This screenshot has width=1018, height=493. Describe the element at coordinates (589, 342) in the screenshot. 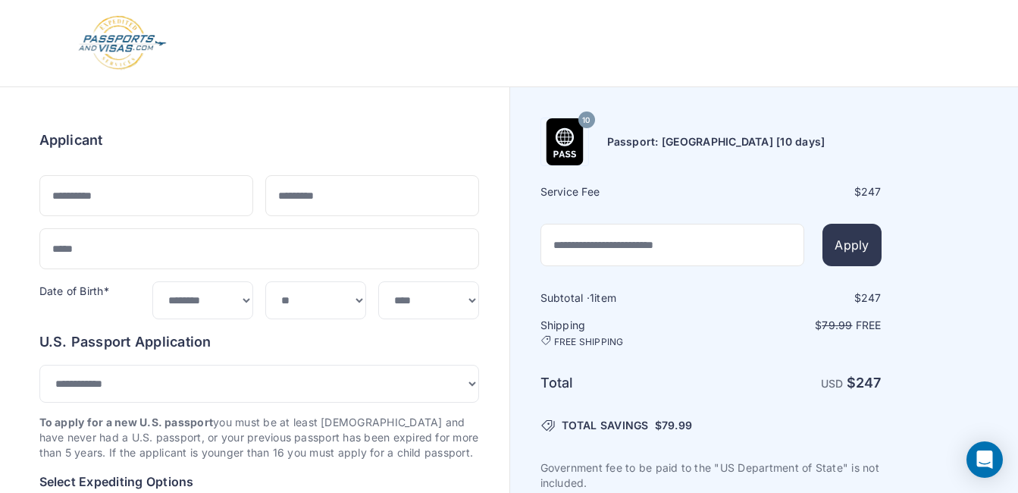

I see `span: FREE SHIPPING` at that location.